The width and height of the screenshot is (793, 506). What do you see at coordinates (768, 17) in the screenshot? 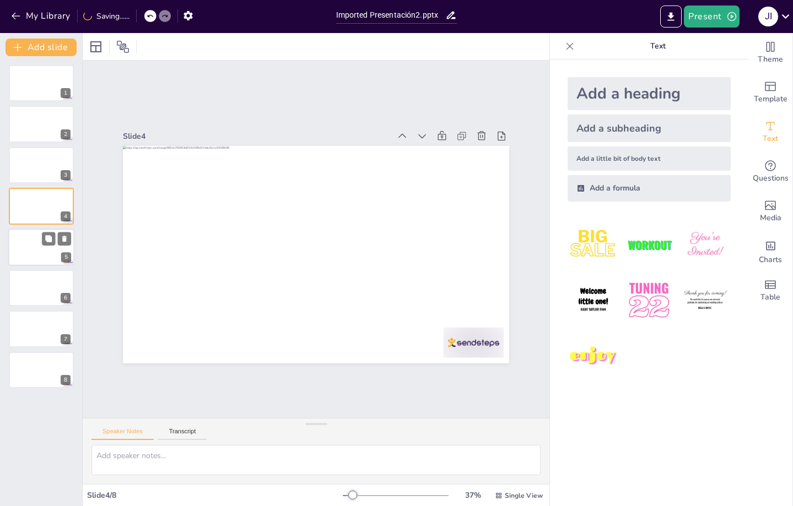
I see `div: J I` at bounding box center [768, 17].